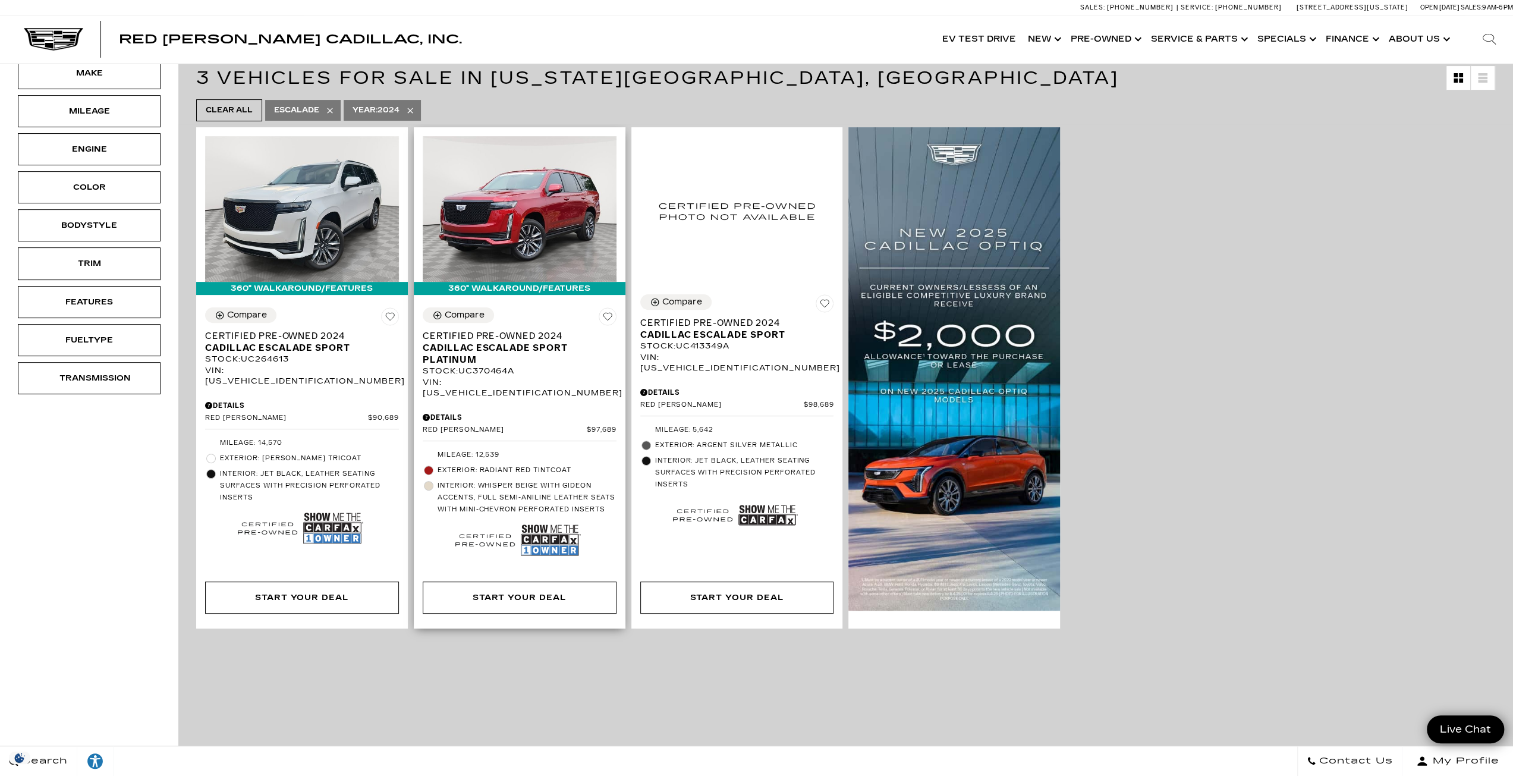 The image size is (1513, 776). Describe the element at coordinates (1490, 39) in the screenshot. I see `div: Search` at that location.